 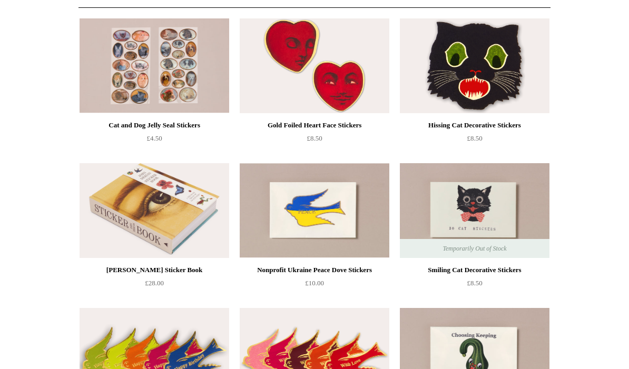 What do you see at coordinates (154, 141) in the screenshot?
I see `a: Cat and Dog Jelly Seal Stickers £4.50` at bounding box center [154, 141].